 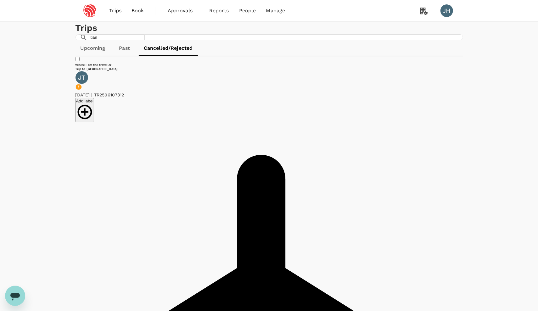 I want to click on div: JH, so click(x=447, y=11).